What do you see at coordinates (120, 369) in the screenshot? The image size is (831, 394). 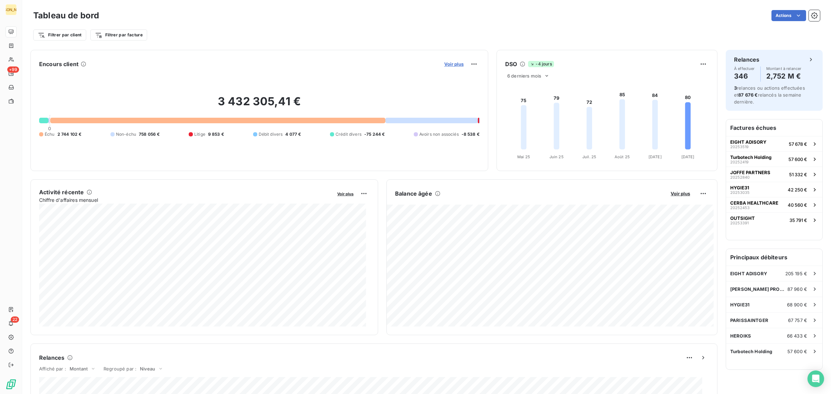 I see `span: Regroupé par :` at bounding box center [120, 369].